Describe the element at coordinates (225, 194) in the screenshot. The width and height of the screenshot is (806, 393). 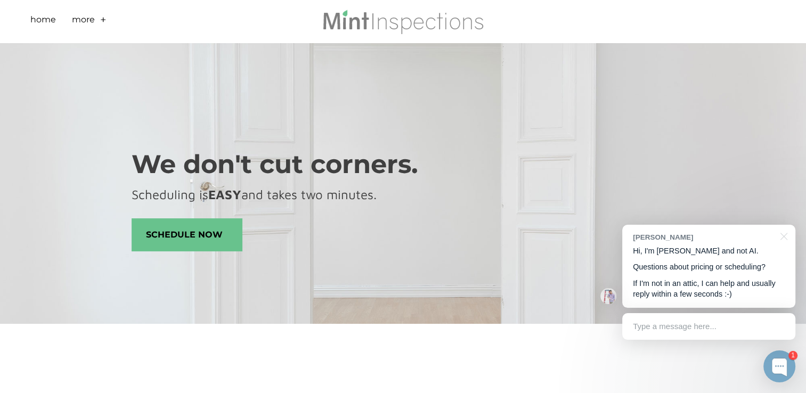
I see `strong: EASY` at that location.